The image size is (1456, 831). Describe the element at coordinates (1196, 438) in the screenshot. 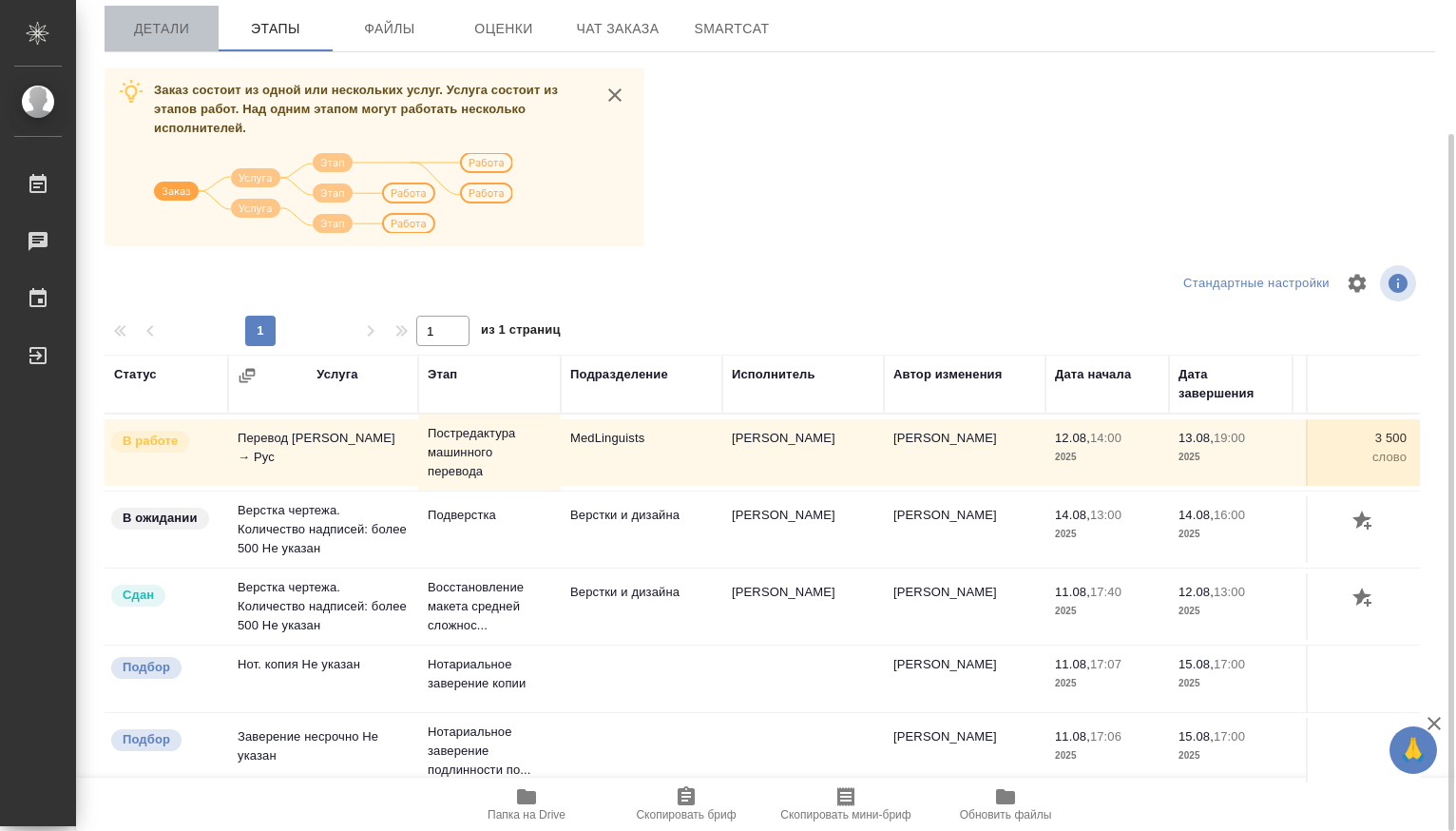

I see `p: 13.08,` at that location.